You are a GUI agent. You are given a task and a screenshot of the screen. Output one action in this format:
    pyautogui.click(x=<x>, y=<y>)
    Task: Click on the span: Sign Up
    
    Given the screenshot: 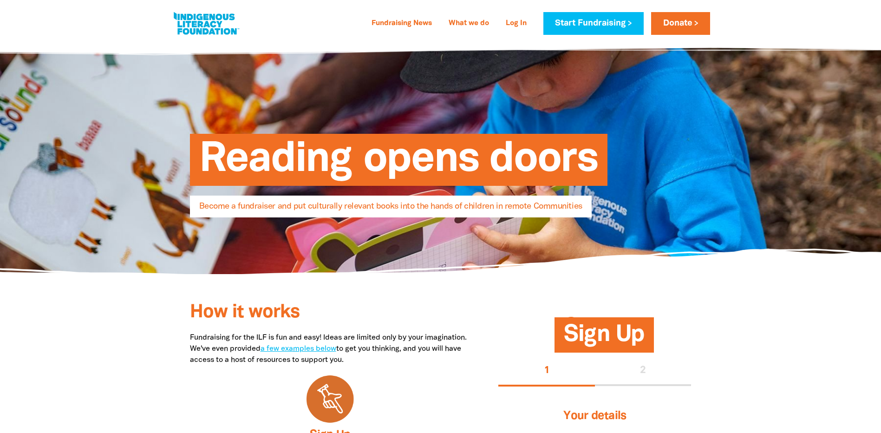 What is the action you would take?
    pyautogui.click(x=604, y=338)
    